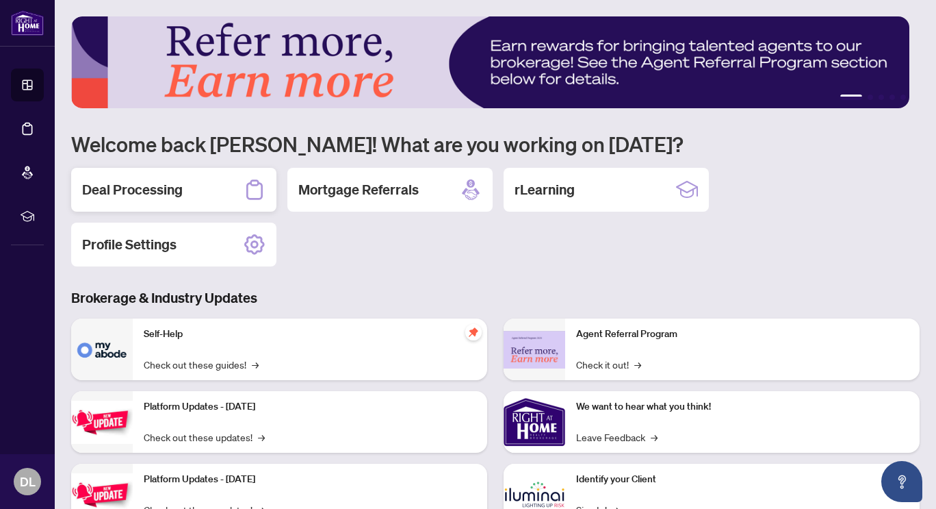 This screenshot has height=509, width=936. Describe the element at coordinates (27, 481) in the screenshot. I see `span: DL` at that location.